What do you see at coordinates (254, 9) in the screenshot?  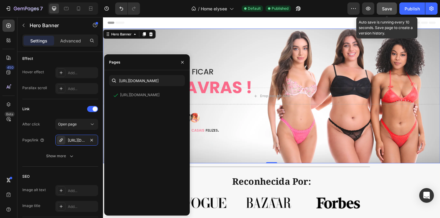 I see `span: Default` at bounding box center [254, 9].